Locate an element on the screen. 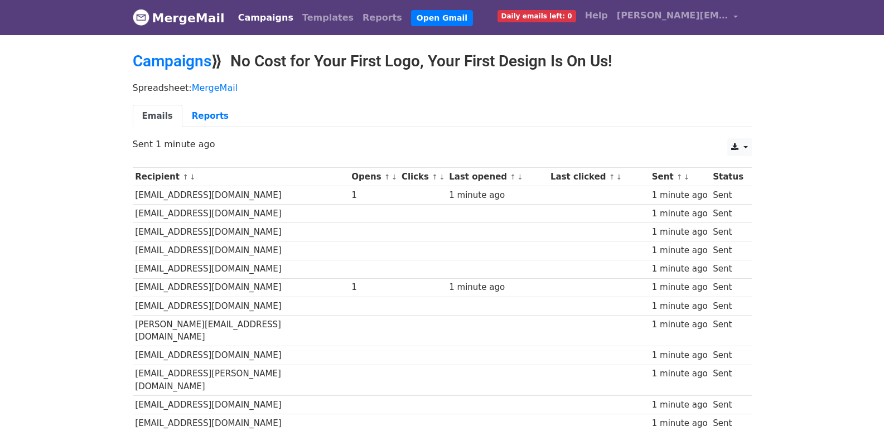  th: Status is located at coordinates (728, 177).